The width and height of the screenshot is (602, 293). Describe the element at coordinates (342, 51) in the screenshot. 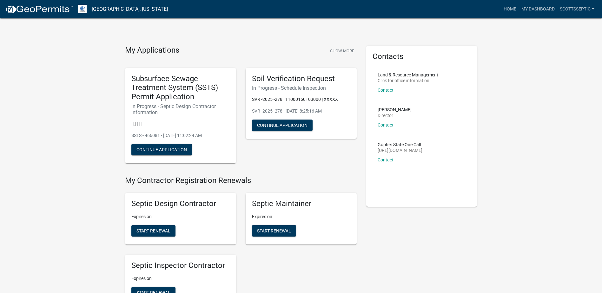

I see `button: Show More` at that location.